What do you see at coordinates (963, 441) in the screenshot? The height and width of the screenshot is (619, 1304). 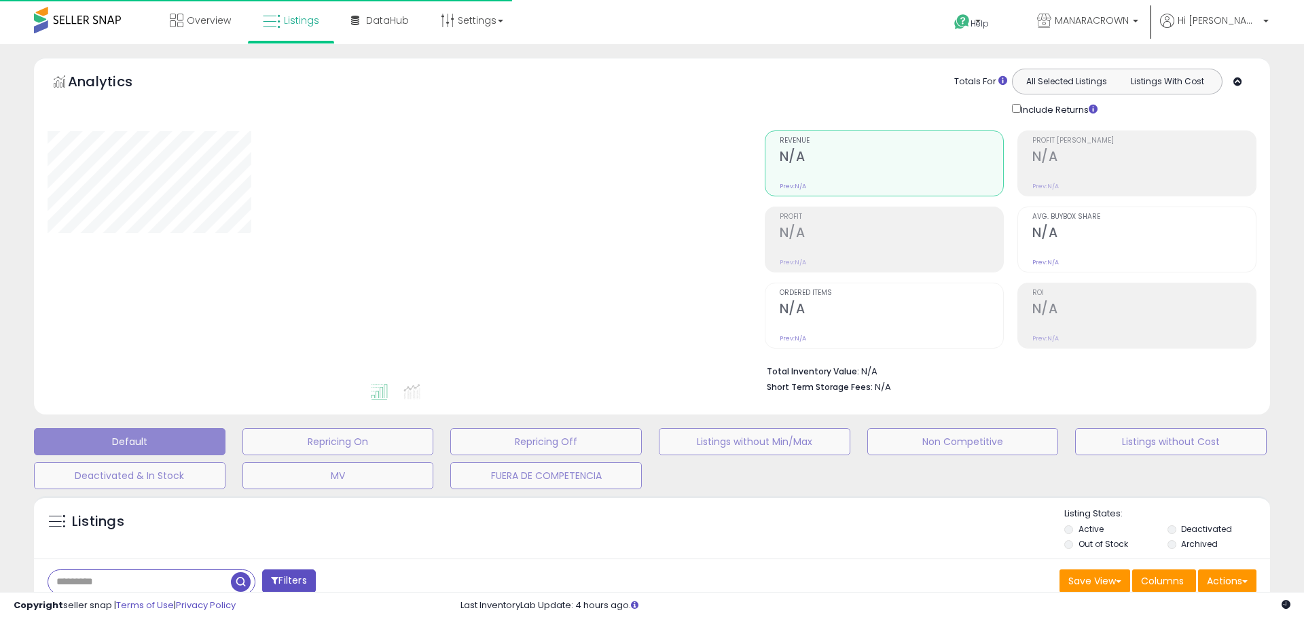 I see `button: Non Competitive` at bounding box center [963, 441].